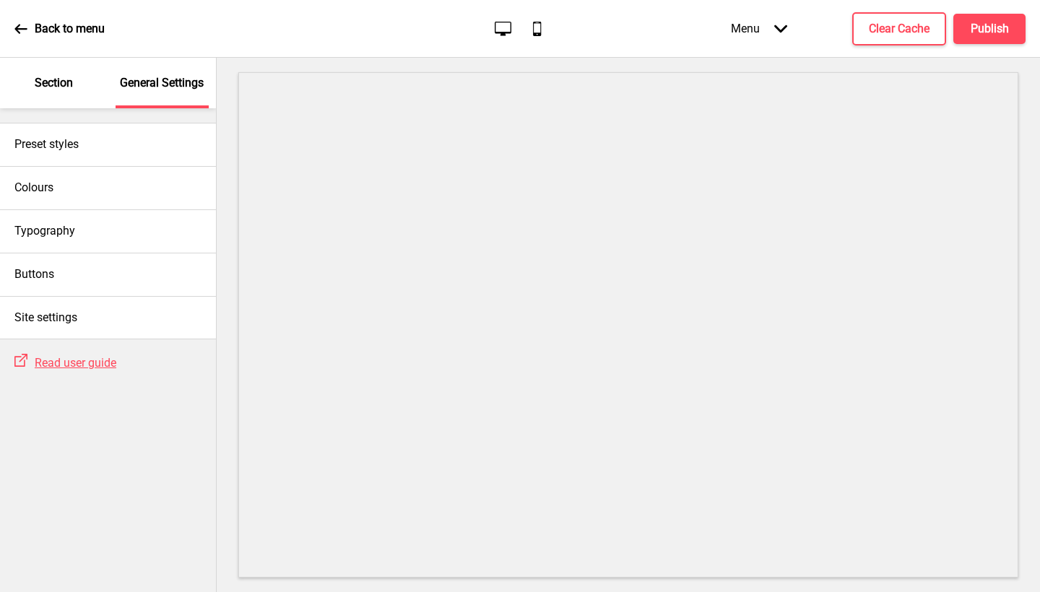 Image resolution: width=1040 pixels, height=592 pixels. What do you see at coordinates (46, 144) in the screenshot?
I see `h4: Preset styles` at bounding box center [46, 144].